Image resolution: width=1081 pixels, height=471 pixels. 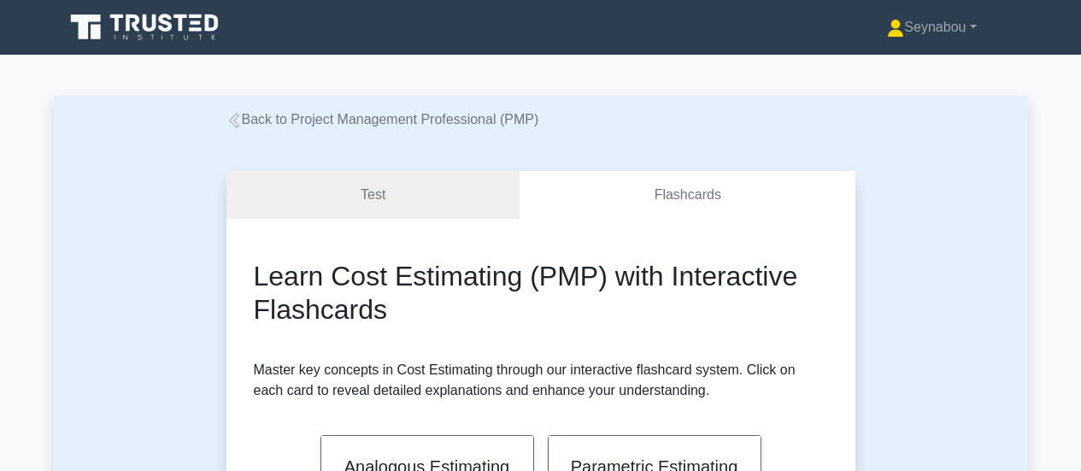 What do you see at coordinates (383, 119) in the screenshot?
I see `a: Back to Project Management Professional (PMP)` at bounding box center [383, 119].